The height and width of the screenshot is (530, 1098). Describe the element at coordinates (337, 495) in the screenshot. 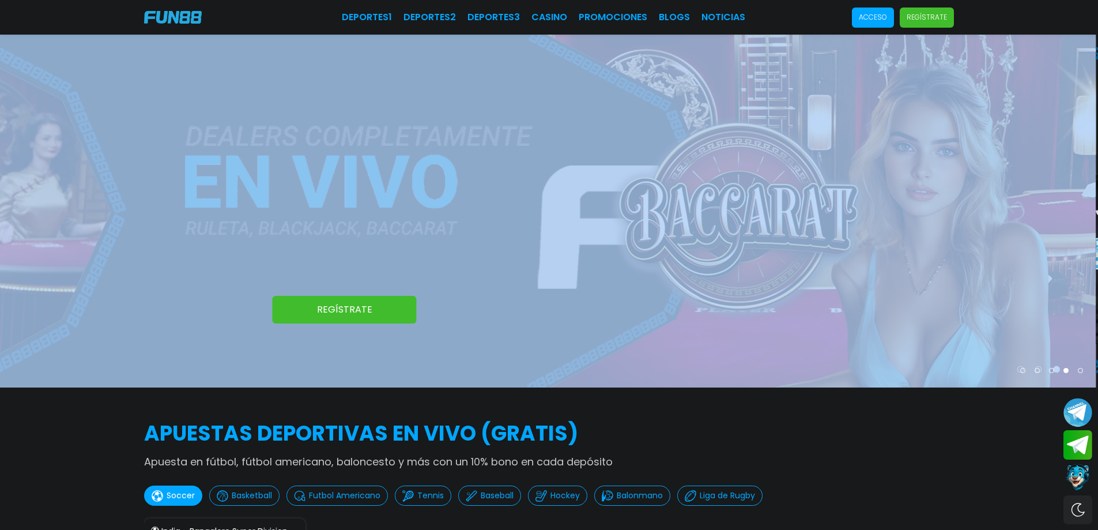

I see `button: Futbol Americano` at that location.